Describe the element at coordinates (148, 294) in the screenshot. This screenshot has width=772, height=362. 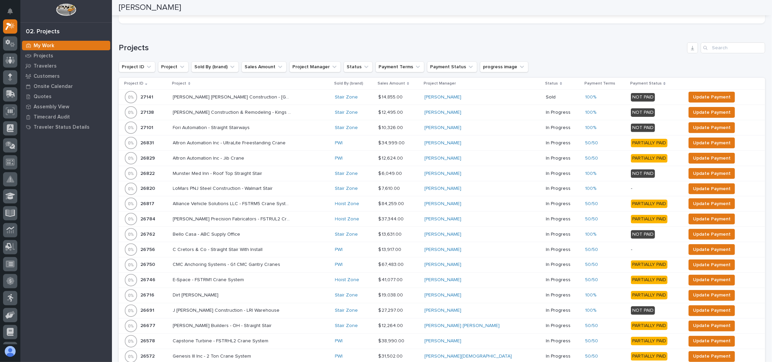
I see `p: 26716` at that location.